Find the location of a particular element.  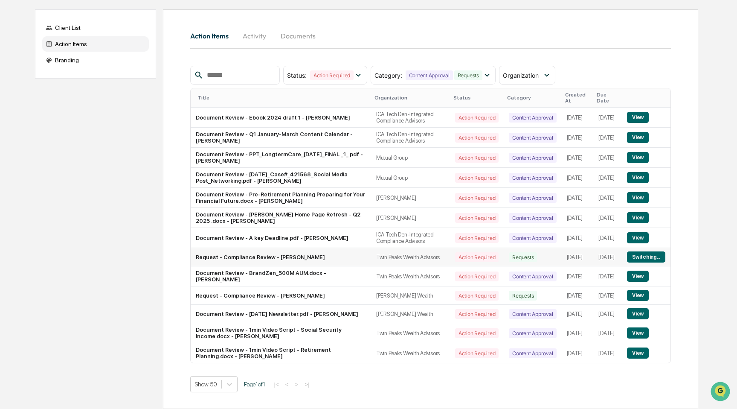

p: How can we help? is located at coordinates (82, 25).